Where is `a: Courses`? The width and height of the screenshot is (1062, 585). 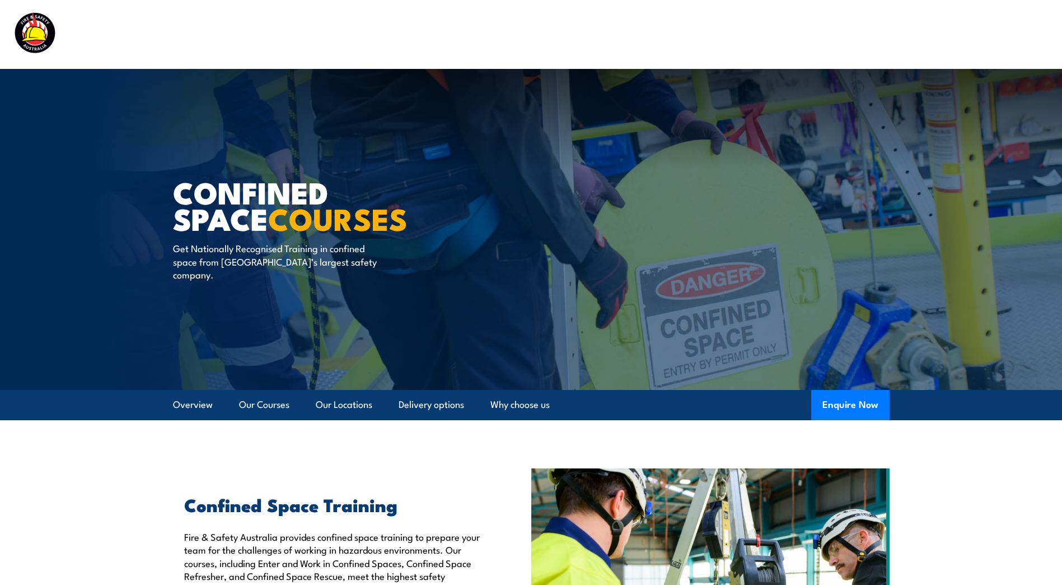
a: Courses is located at coordinates (472, 34).